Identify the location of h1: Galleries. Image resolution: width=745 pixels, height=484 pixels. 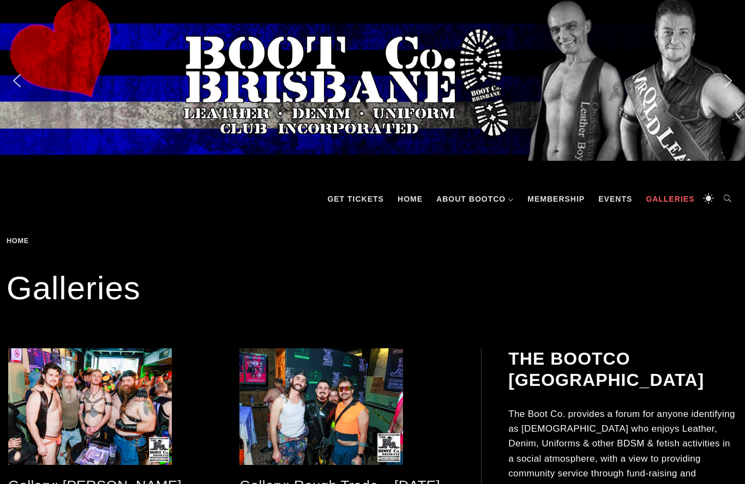
(372, 288).